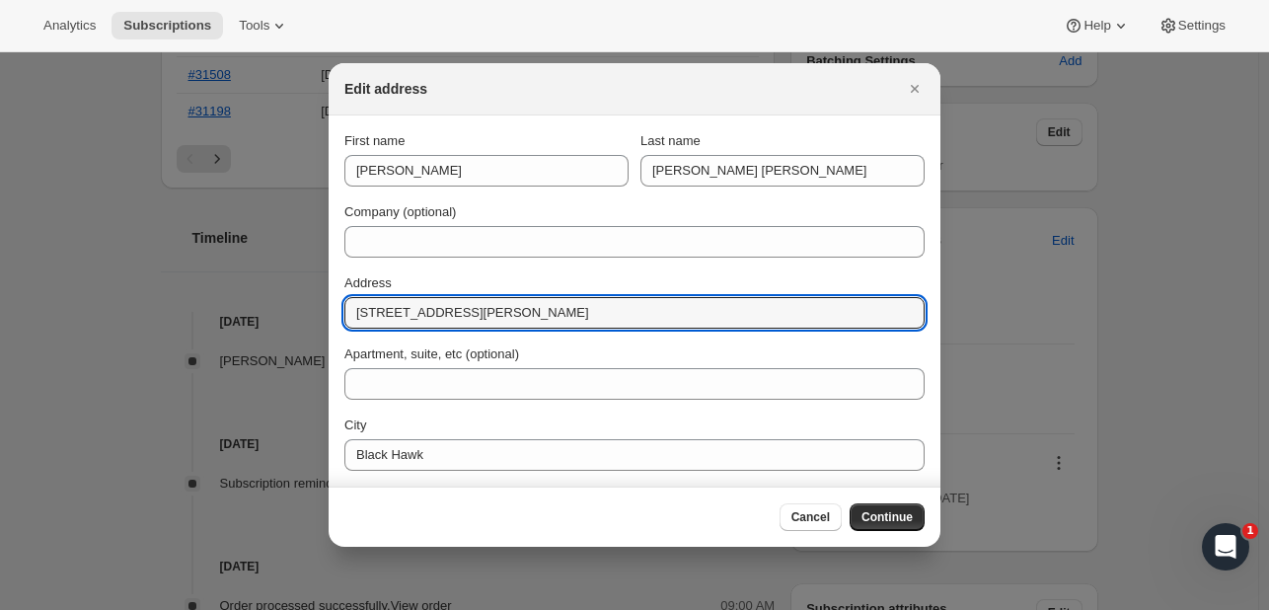 This screenshot has width=1269, height=610. What do you see at coordinates (69, 26) in the screenshot?
I see `button: Analytics` at bounding box center [69, 26].